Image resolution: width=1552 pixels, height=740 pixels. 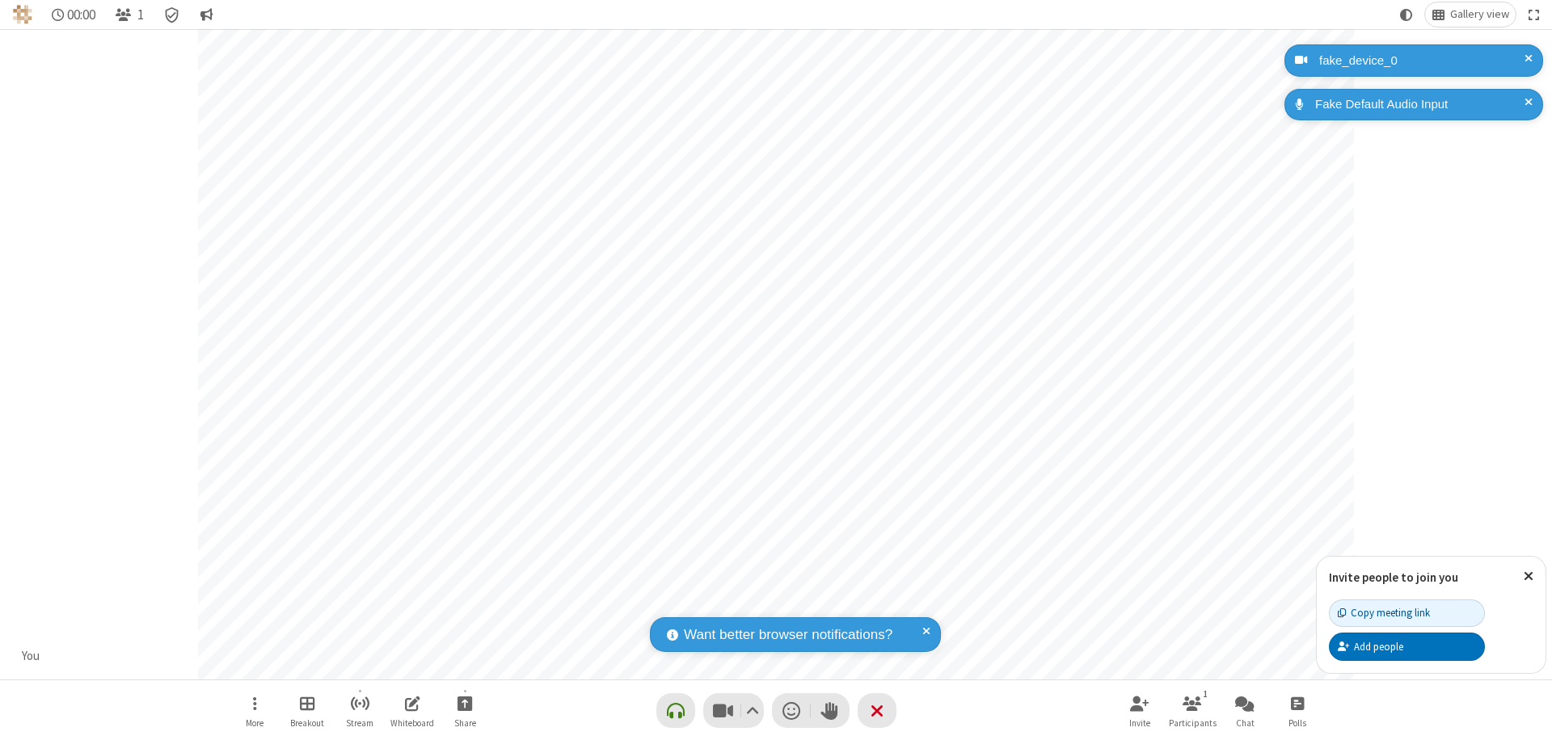 What do you see at coordinates (1528, 576) in the screenshot?
I see `button: Close popover` at bounding box center [1528, 576].